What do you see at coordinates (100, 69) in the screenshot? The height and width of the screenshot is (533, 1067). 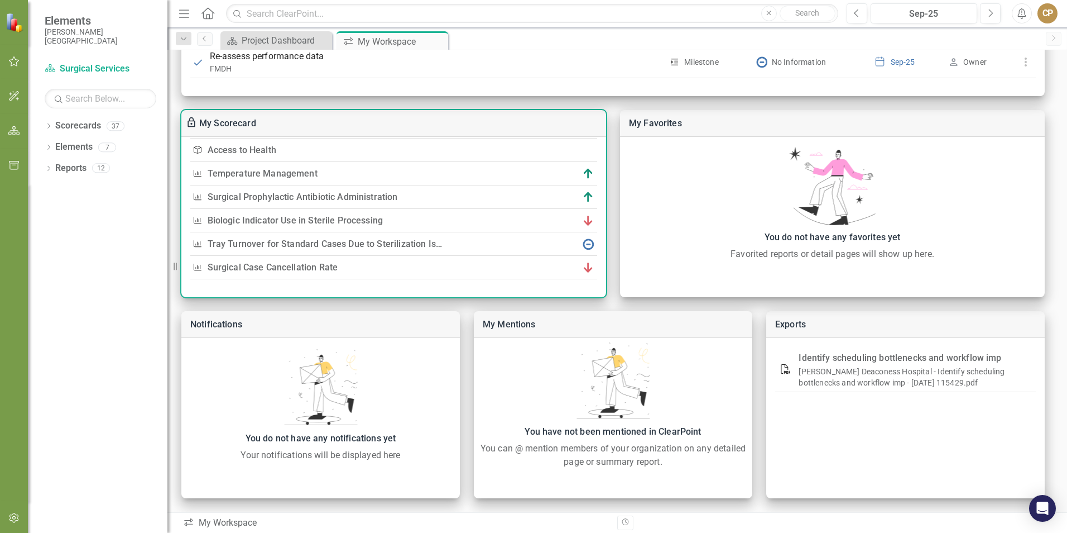 I see `a: Surgical Services` at bounding box center [100, 69].